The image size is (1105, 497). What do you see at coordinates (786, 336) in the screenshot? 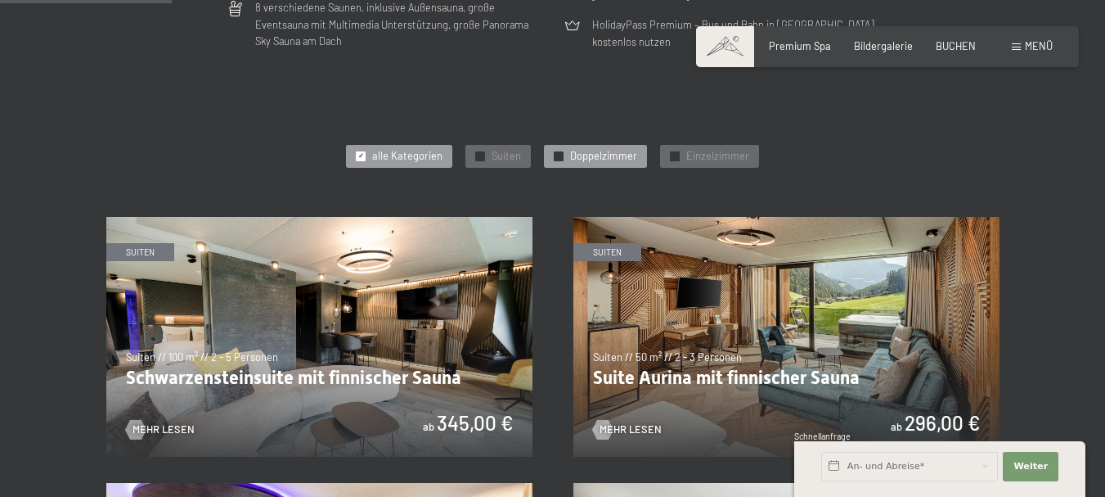
I see `img: Suite Aurina mit finnischer Sauna` at bounding box center [786, 336].